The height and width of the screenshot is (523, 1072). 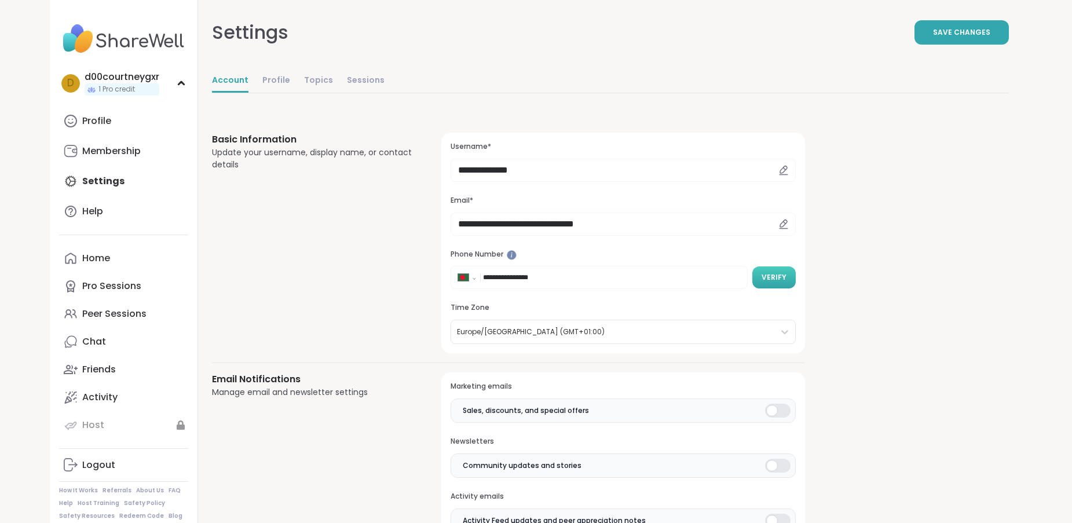 I want to click on button: Save Changes, so click(x=962, y=32).